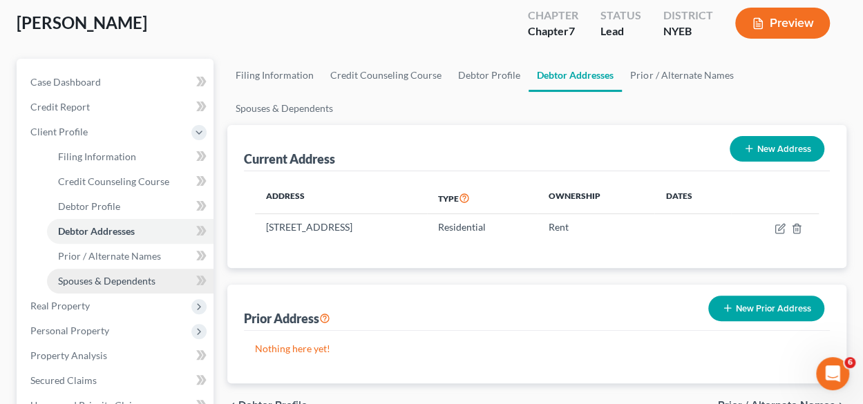 The image size is (863, 404). Describe the element at coordinates (116, 356) in the screenshot. I see `a: Property Analysis` at that location.